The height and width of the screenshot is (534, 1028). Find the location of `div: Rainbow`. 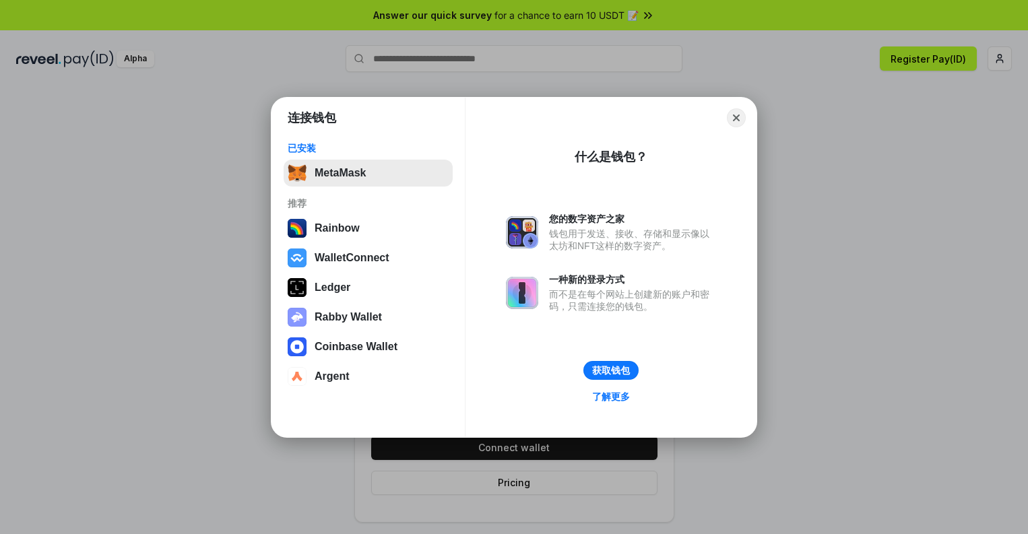

div: Rainbow is located at coordinates (337, 228).